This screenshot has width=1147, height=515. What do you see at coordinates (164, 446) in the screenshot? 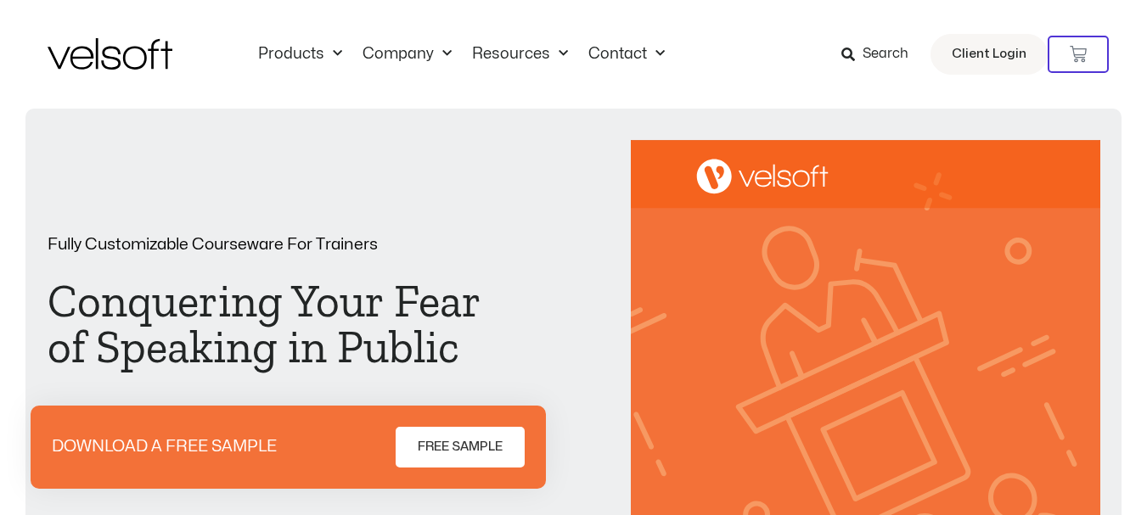
I see `p: DOWNLOAD A FREE SAMPLE` at bounding box center [164, 446].